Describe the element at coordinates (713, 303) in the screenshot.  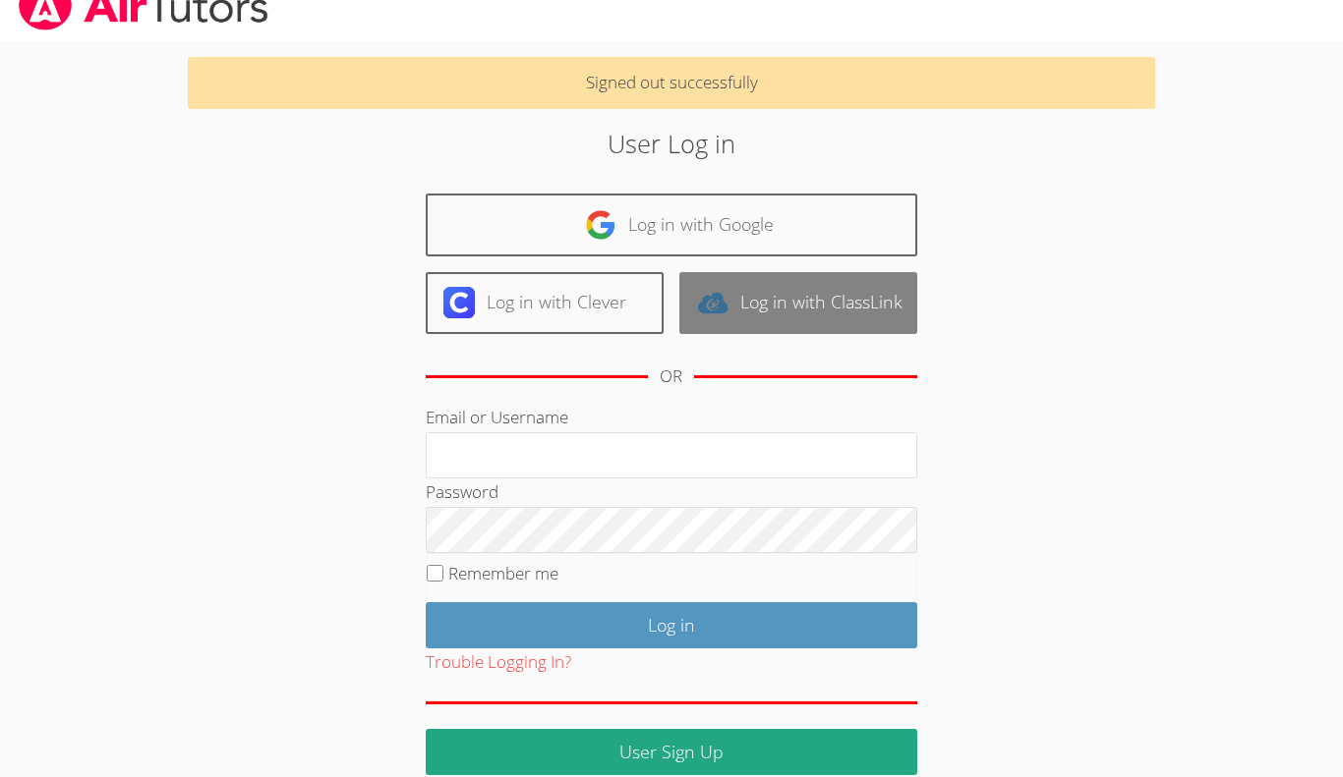
I see `img: classlink-logo-d6bb404cc1216ec64c9a2012d9dc4662098be43eaf13dc465df04b49fa7ab582.svg` at that location.